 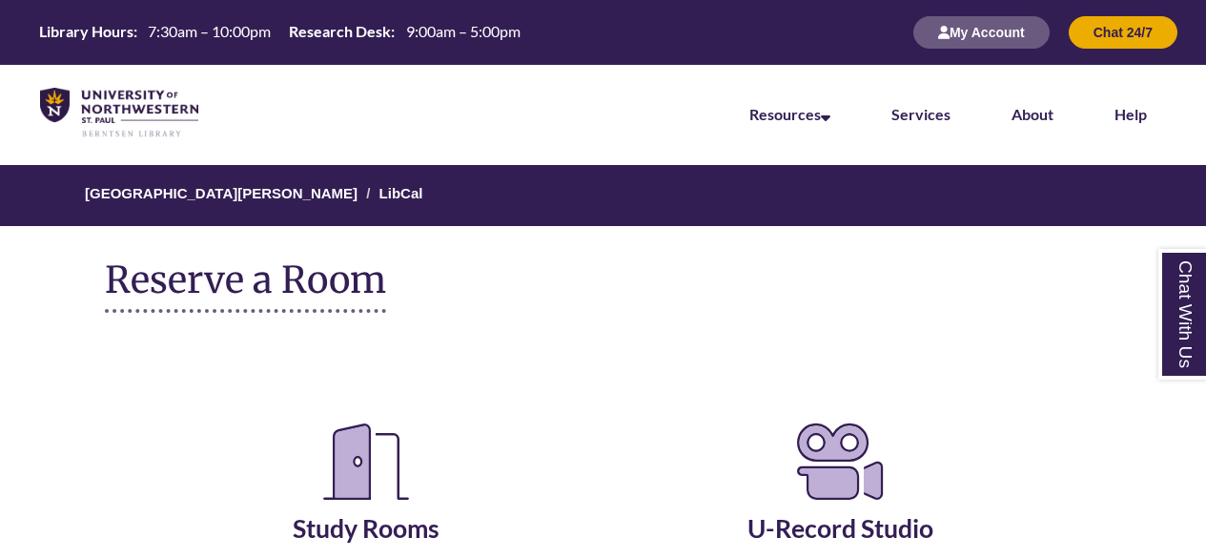 What do you see at coordinates (921, 113) in the screenshot?
I see `a: Services` at bounding box center [921, 113].